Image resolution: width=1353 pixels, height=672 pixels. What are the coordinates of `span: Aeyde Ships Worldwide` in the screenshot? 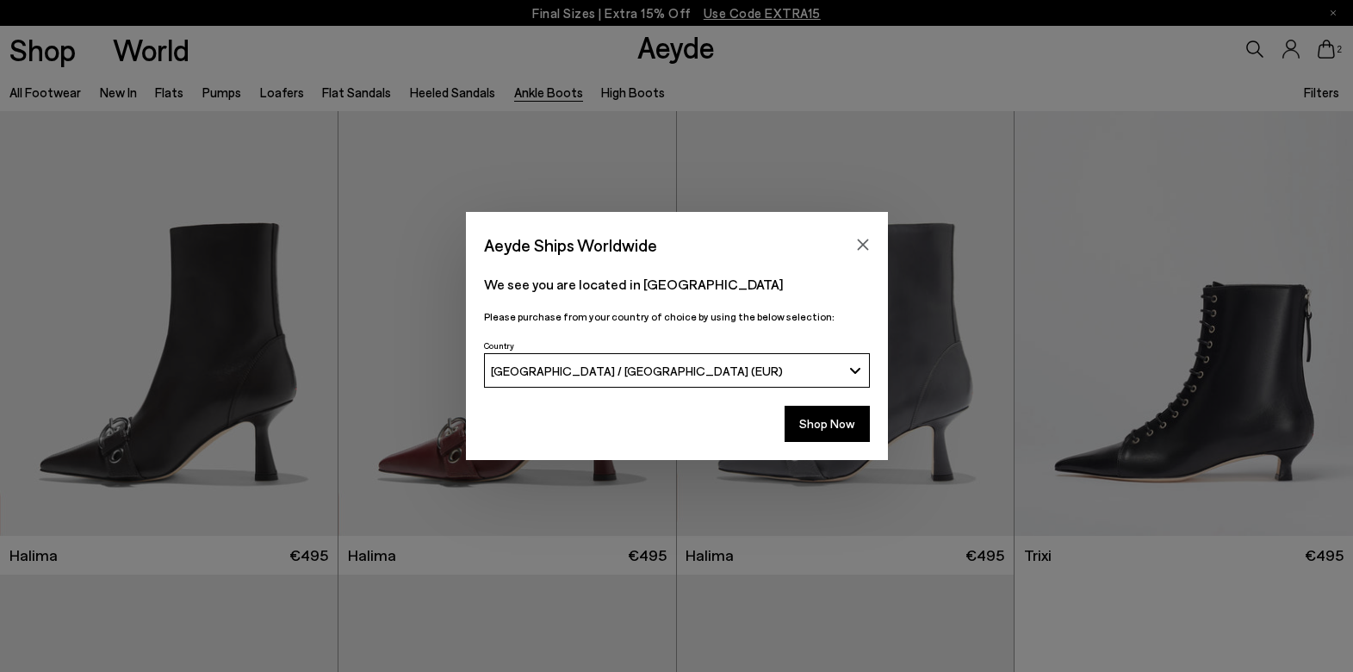 It's located at (570, 245).